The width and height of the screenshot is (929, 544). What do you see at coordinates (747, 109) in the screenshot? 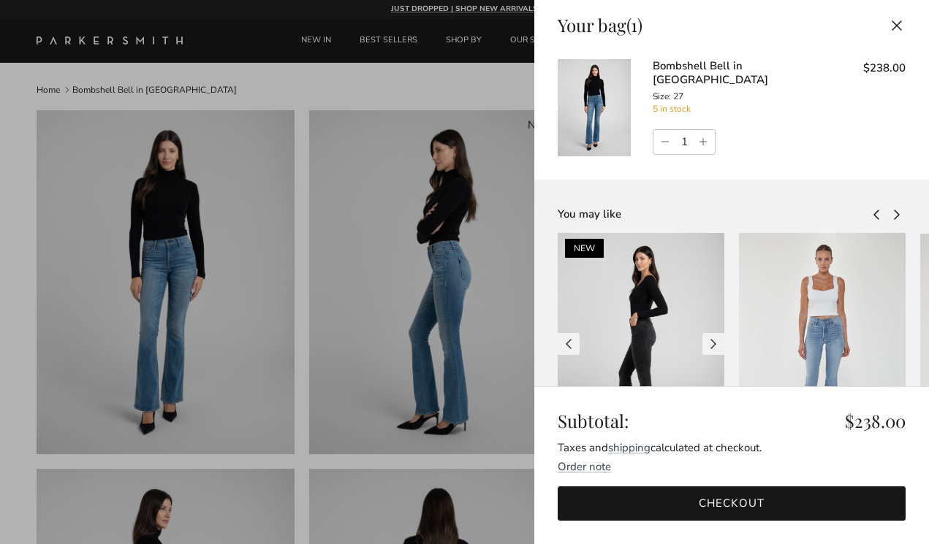
I see `div: 5 in stock` at bounding box center [747, 109].